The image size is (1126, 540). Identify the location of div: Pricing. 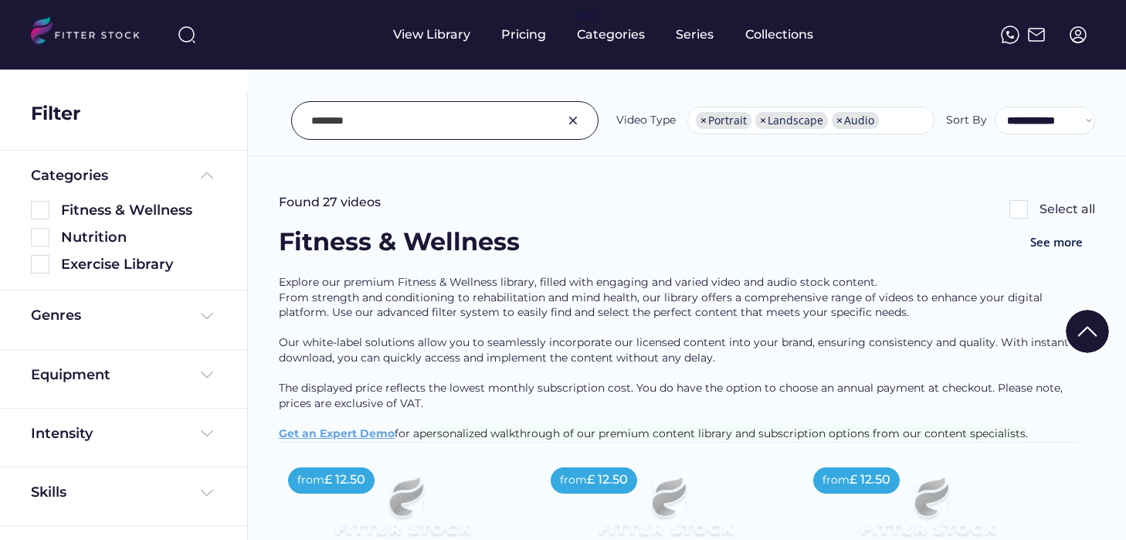
(523, 35).